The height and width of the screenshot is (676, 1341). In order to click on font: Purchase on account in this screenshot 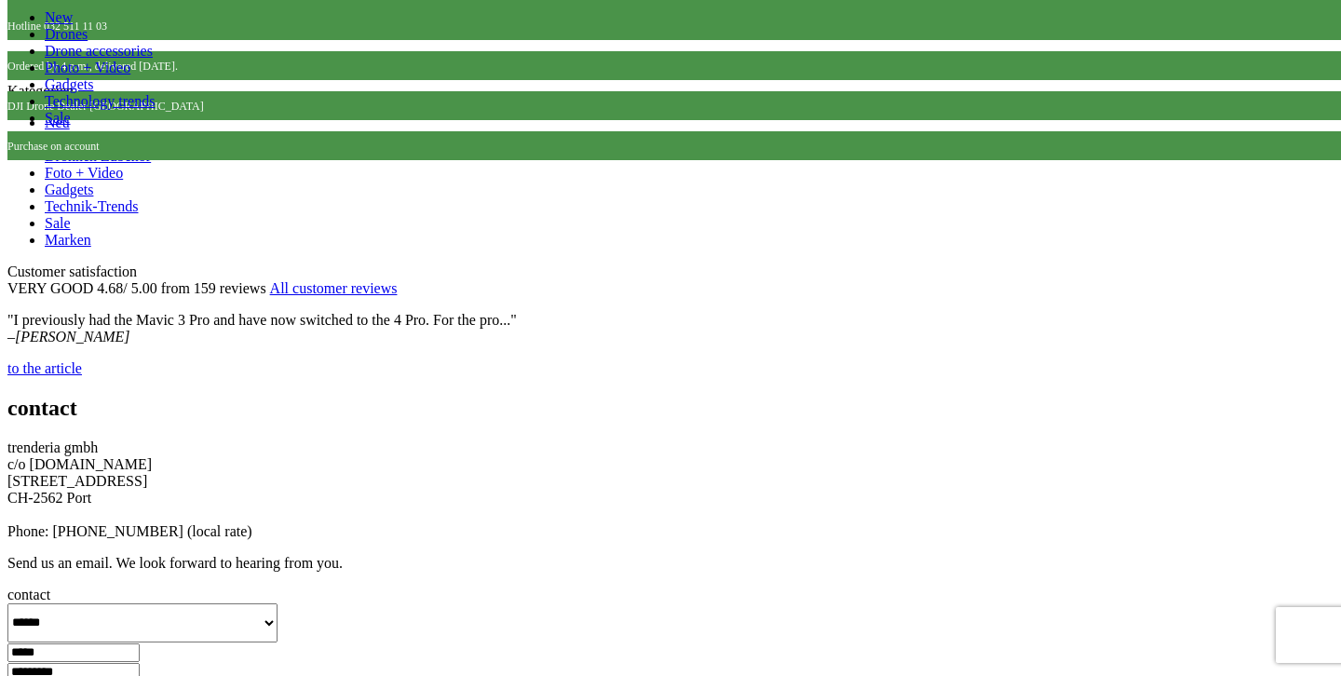, I will do `click(53, 146)`.